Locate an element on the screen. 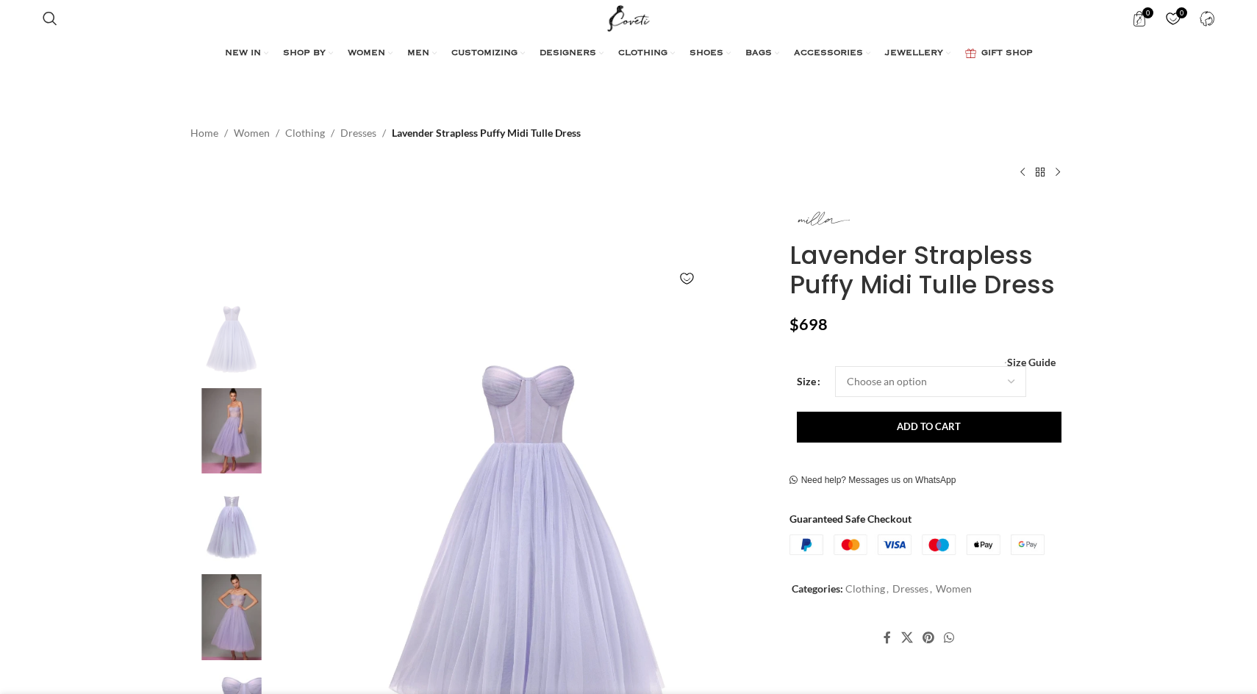 The height and width of the screenshot is (694, 1257). a: MEN is located at coordinates (422, 54).